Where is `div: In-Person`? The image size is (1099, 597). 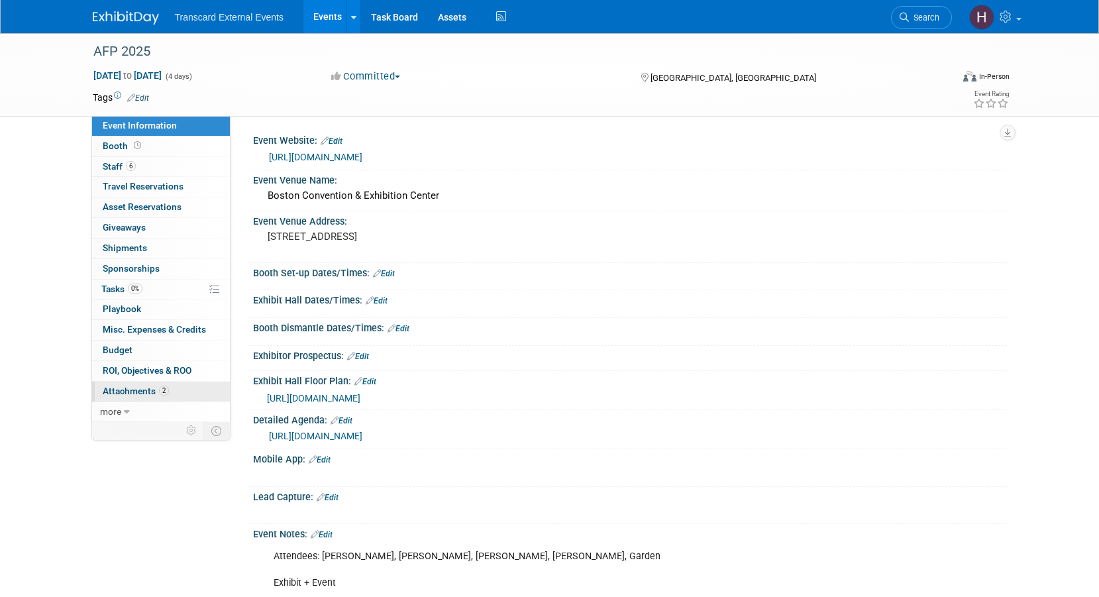 div: In-Person is located at coordinates (994, 76).